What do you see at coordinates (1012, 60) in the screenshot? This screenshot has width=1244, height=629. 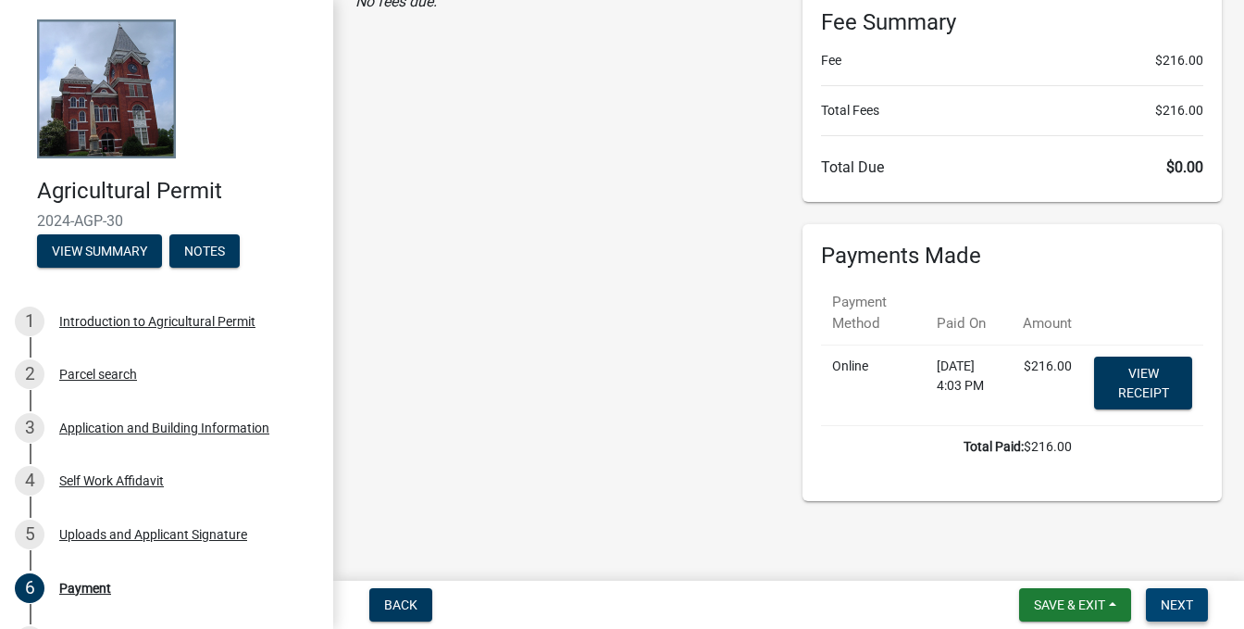 I see `li: Fee` at bounding box center [1012, 60].